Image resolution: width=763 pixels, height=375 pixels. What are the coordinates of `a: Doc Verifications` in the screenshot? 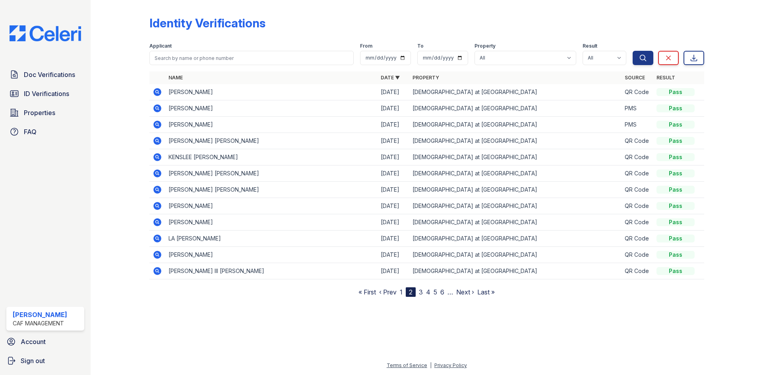 It's located at (45, 75).